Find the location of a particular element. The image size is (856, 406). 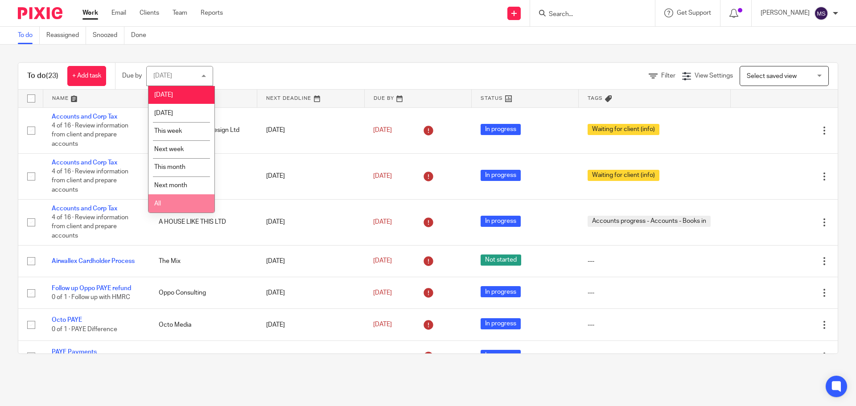

h1: To do is located at coordinates (43, 76).